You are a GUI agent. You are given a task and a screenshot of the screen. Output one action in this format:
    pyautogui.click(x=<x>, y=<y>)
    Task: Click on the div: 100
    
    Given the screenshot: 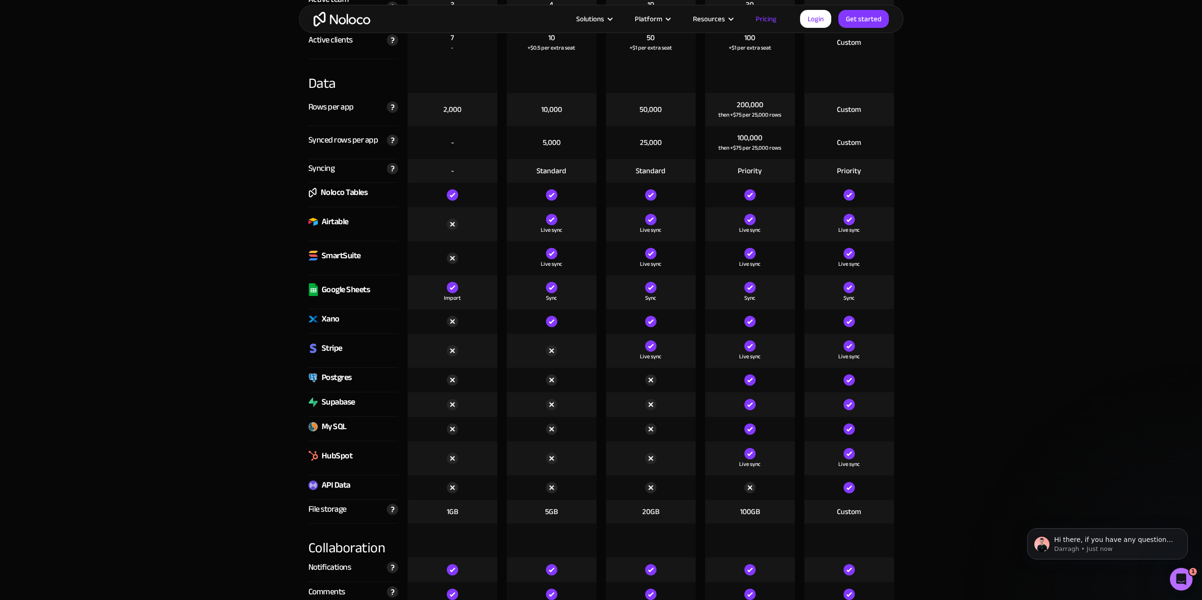 What is the action you would take?
    pyautogui.click(x=749, y=38)
    